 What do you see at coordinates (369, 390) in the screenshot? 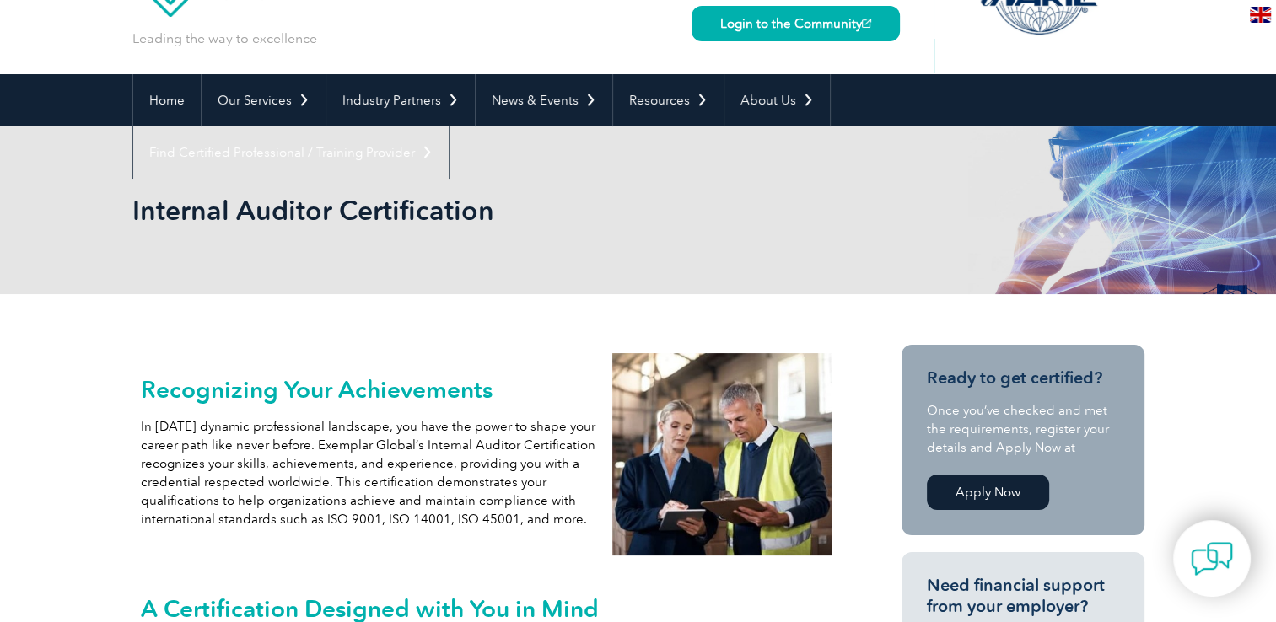
I see `h2: Recognizing Your Achievements` at bounding box center [369, 390].